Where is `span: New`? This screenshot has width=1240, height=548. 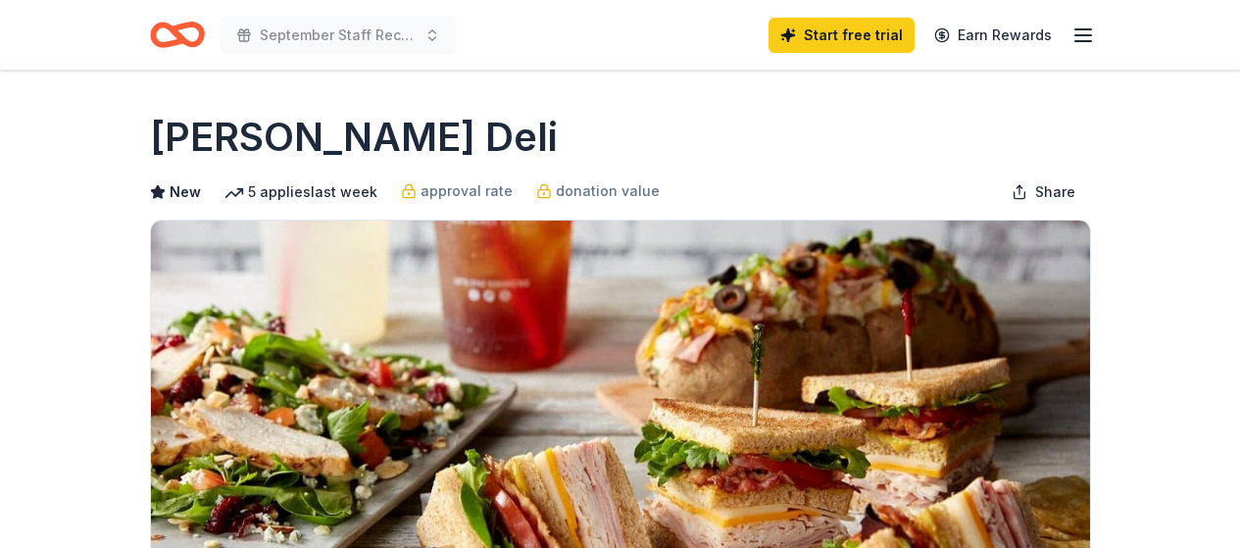
span: New is located at coordinates (185, 192).